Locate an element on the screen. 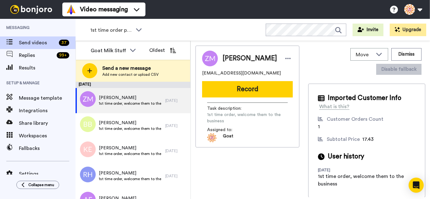 The width and height of the screenshot is (430, 199). div: Subtotal Price is located at coordinates (343, 140).